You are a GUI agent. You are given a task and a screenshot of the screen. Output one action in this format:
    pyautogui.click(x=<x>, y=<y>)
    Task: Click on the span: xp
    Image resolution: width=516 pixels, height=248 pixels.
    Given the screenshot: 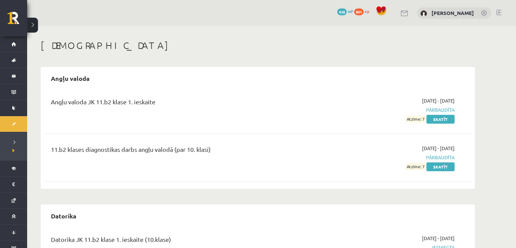 What is the action you would take?
    pyautogui.click(x=367, y=11)
    